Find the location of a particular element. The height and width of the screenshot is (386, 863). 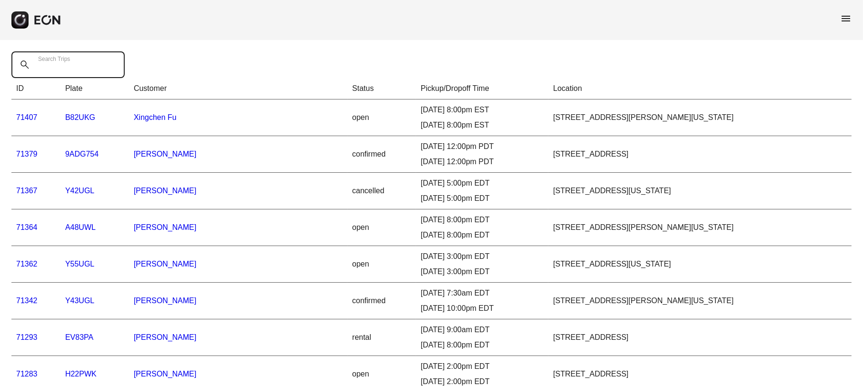

a: 71362 is located at coordinates (27, 264).